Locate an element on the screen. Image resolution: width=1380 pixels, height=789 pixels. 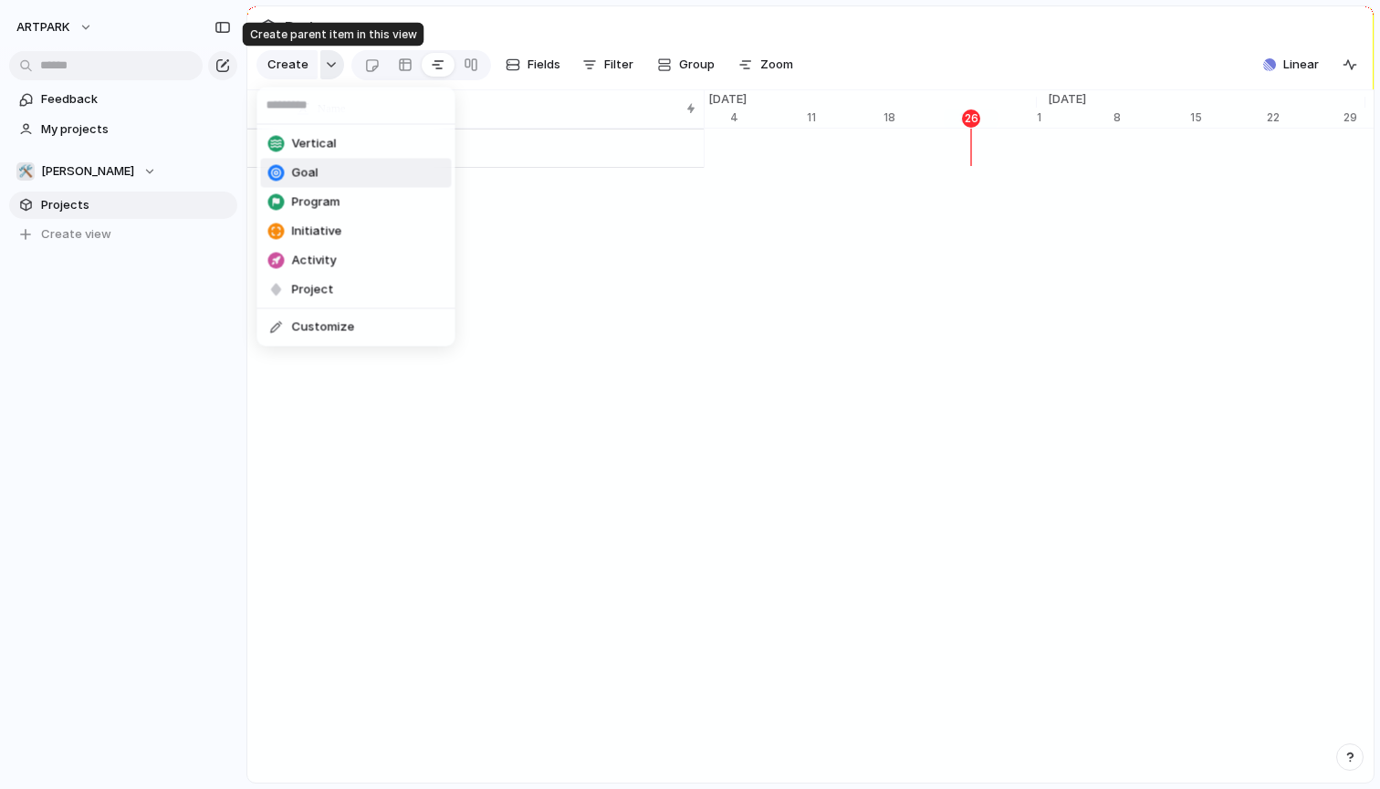
span: Goal is located at coordinates (305, 173).